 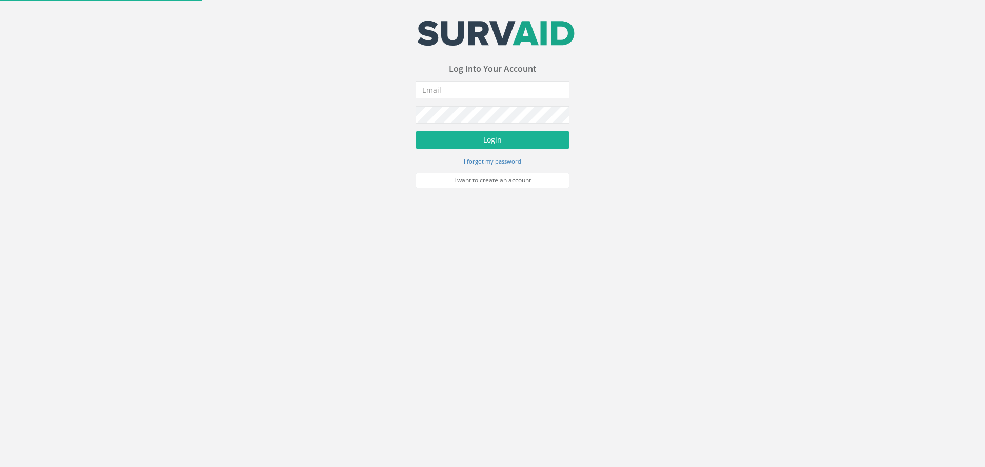 What do you see at coordinates (492, 90) in the screenshot?
I see `input: Email` at bounding box center [492, 90].